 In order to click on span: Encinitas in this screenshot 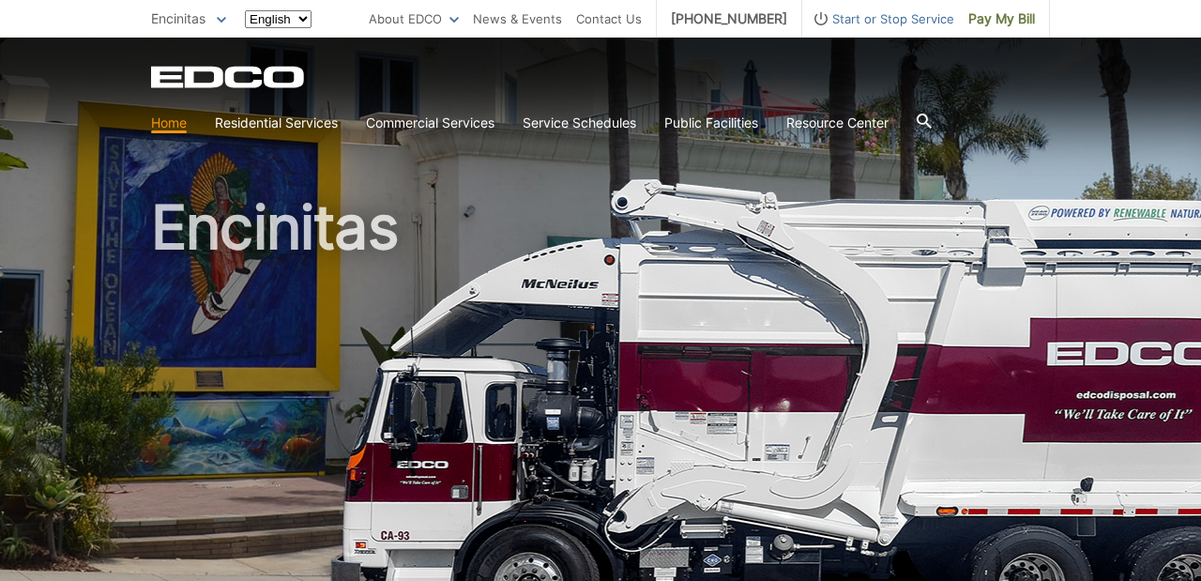, I will do `click(178, 18)`.